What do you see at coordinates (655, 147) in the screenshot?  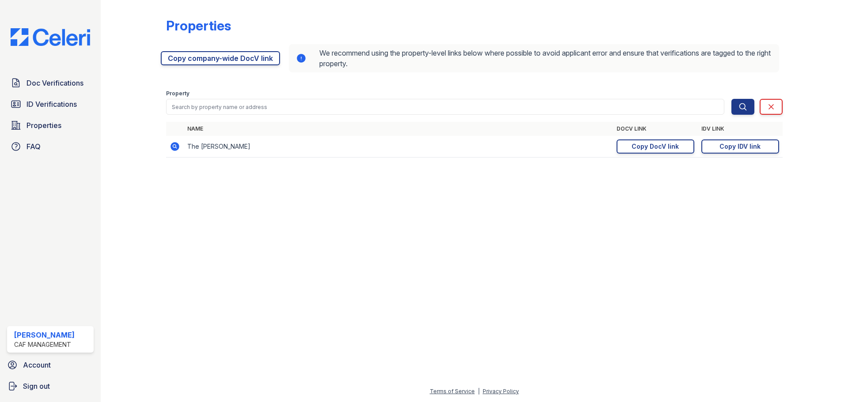 I see `div: Copy DocV link` at bounding box center [655, 147].